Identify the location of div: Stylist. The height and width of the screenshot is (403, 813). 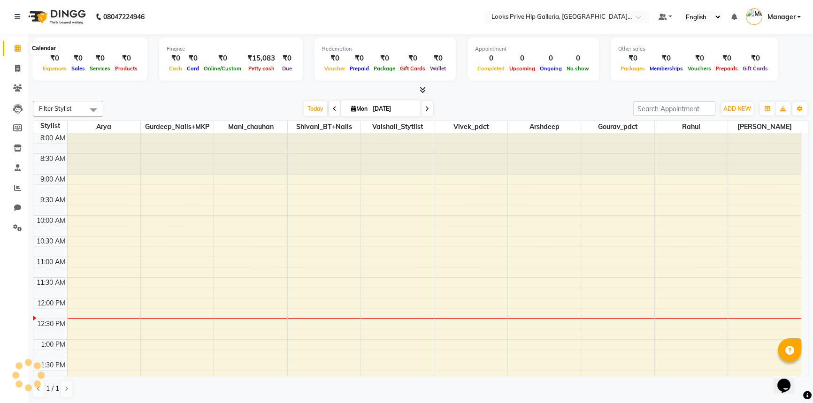
(50, 126).